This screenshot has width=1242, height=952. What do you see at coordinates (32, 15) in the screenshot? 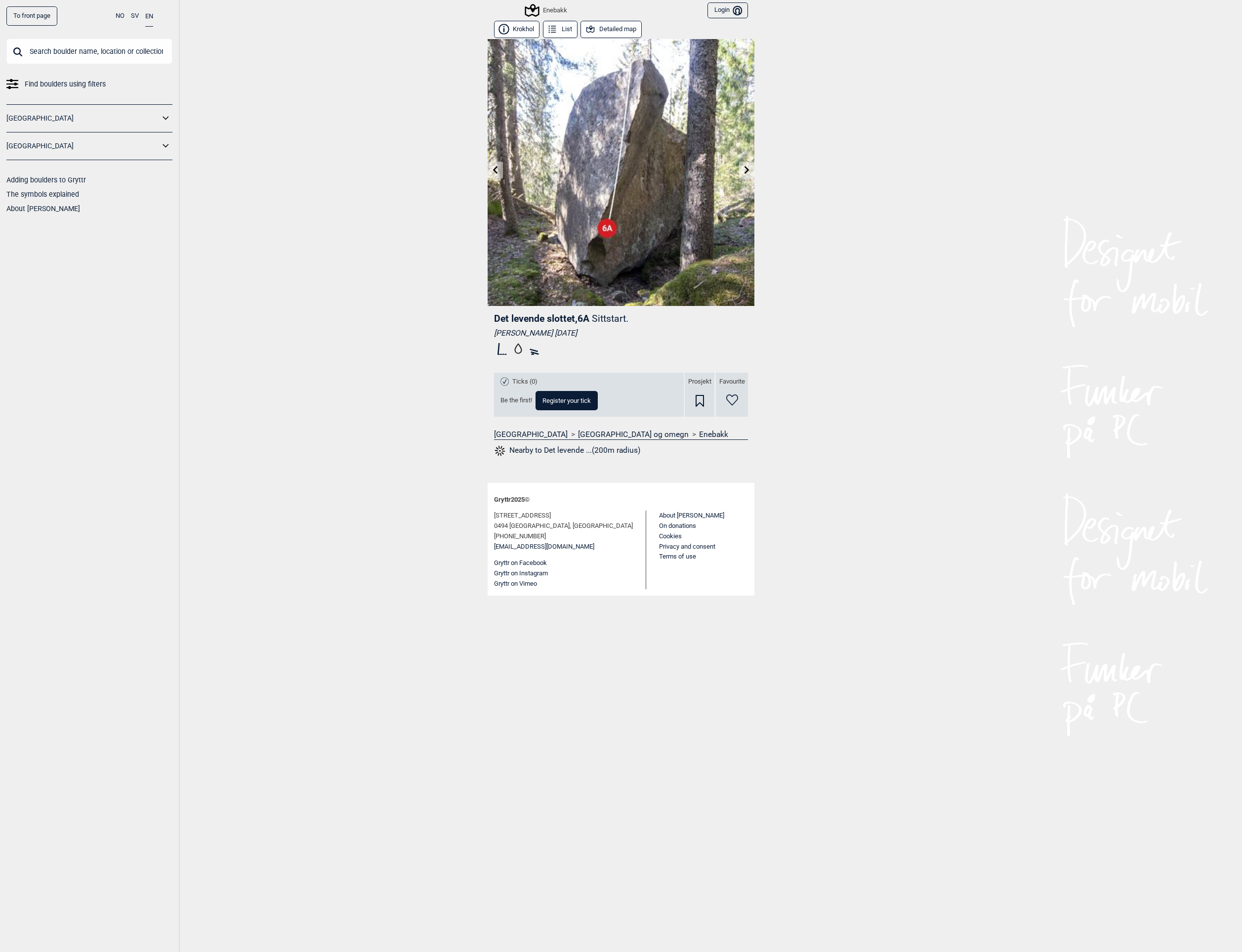
I see `a: To front page` at bounding box center [32, 15].